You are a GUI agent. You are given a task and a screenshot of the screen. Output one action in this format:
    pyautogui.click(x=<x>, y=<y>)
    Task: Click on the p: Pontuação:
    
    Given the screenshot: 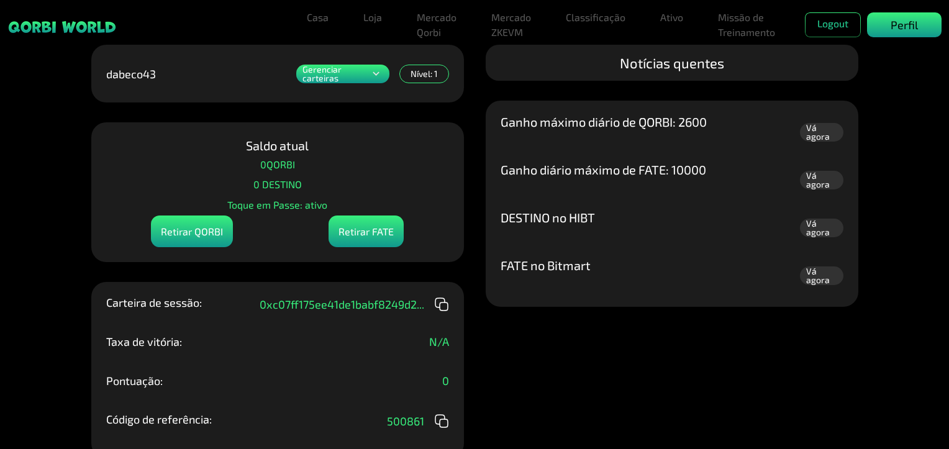 What is the action you would take?
    pyautogui.click(x=134, y=381)
    